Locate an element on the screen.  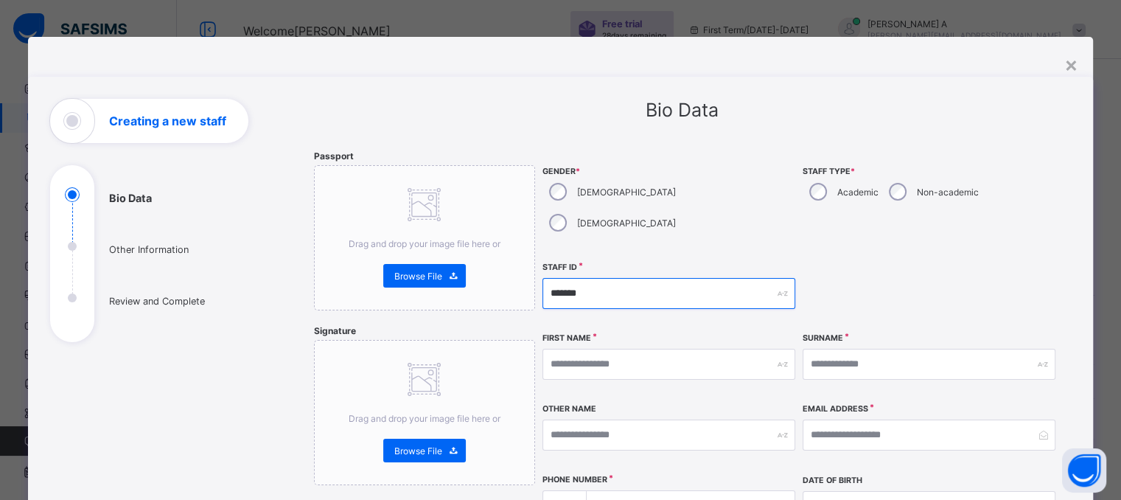
button: Open asap is located at coordinates (1084, 470).